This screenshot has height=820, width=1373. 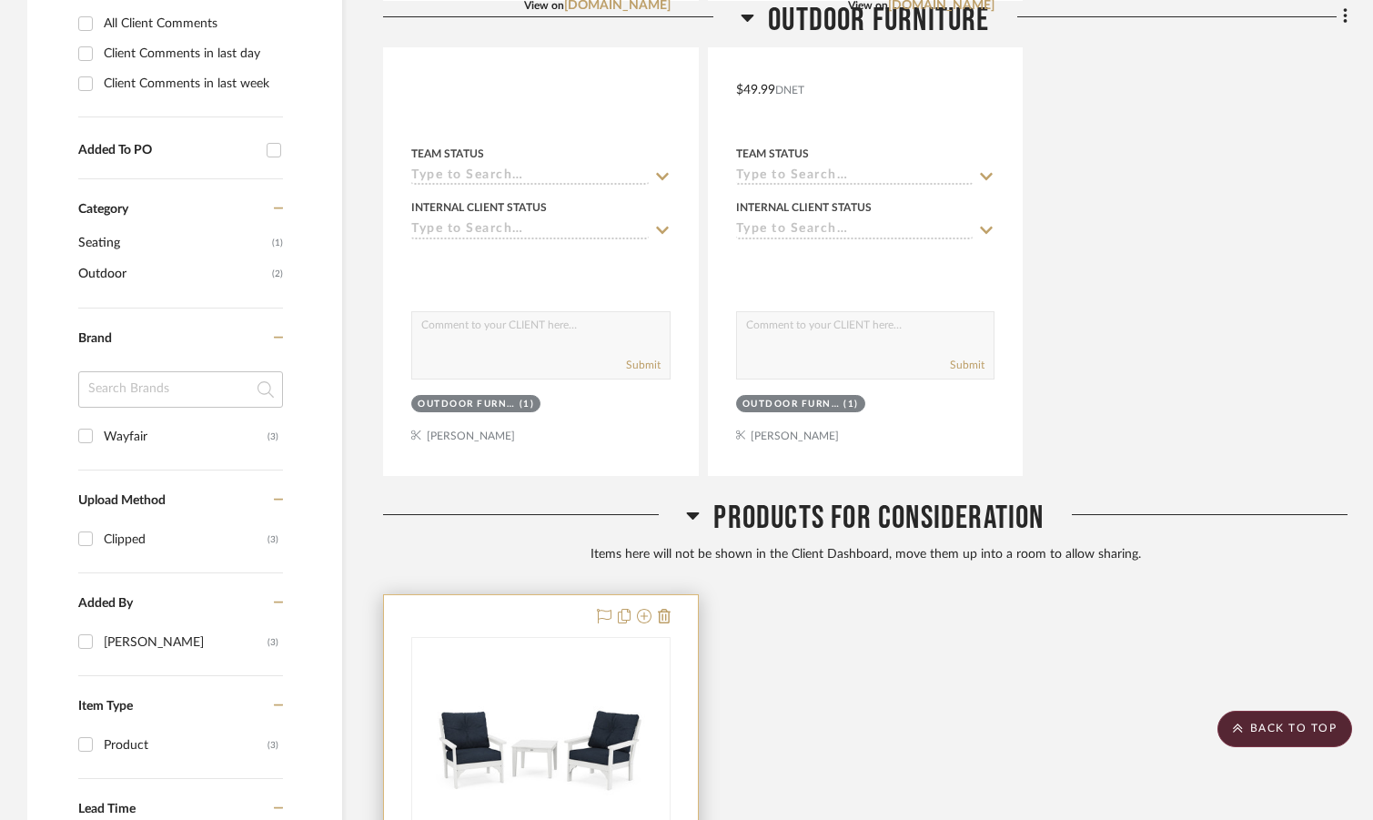 I want to click on div: Client Comments in last day, so click(x=191, y=54).